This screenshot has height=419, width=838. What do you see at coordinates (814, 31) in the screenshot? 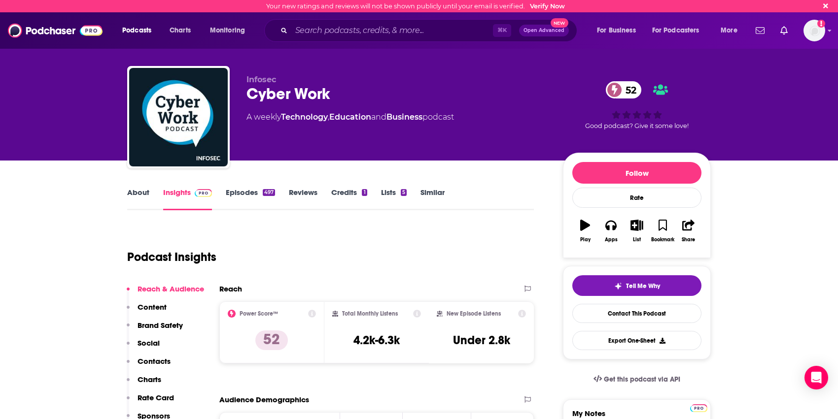
I see `button: Show profile menu` at bounding box center [814, 31].